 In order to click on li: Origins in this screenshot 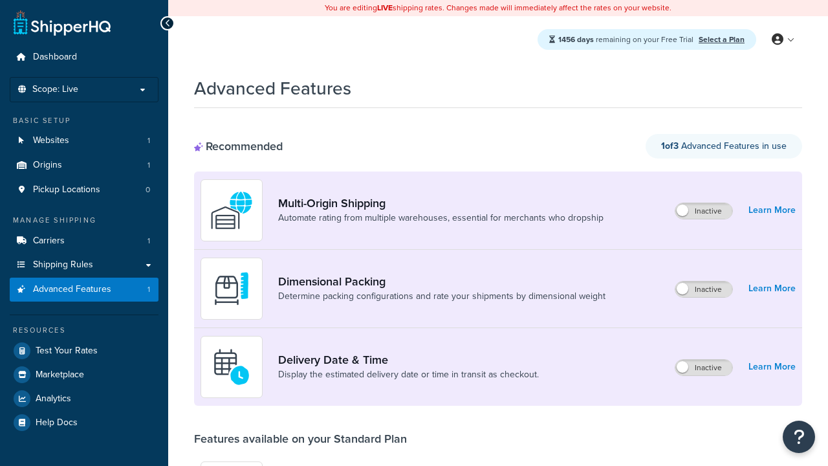, I will do `click(84, 165)`.